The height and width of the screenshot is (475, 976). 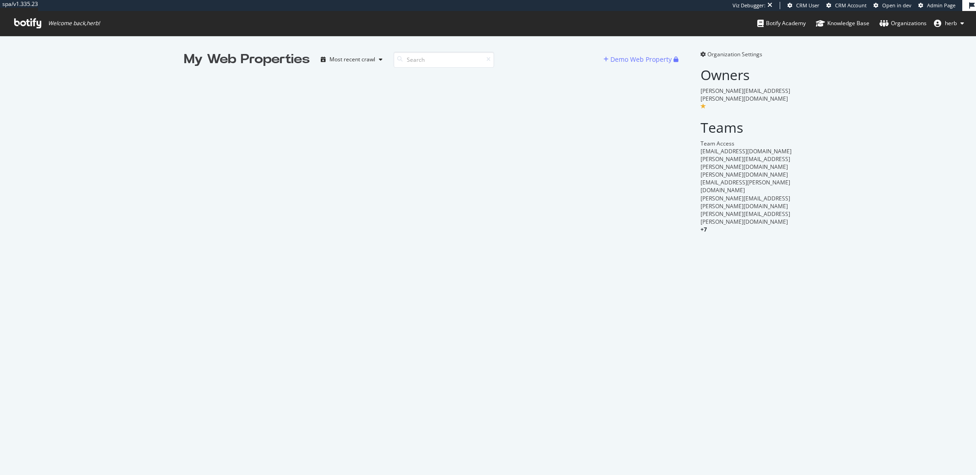 I want to click on a: Botify Academy, so click(x=781, y=23).